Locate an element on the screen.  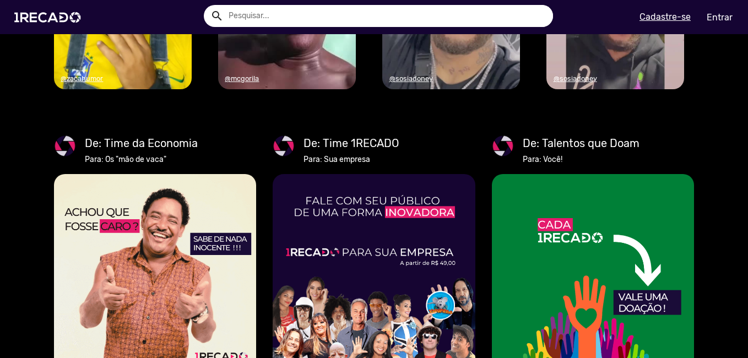
mat-card-title: De: Talentos que Doam is located at coordinates (581, 143).